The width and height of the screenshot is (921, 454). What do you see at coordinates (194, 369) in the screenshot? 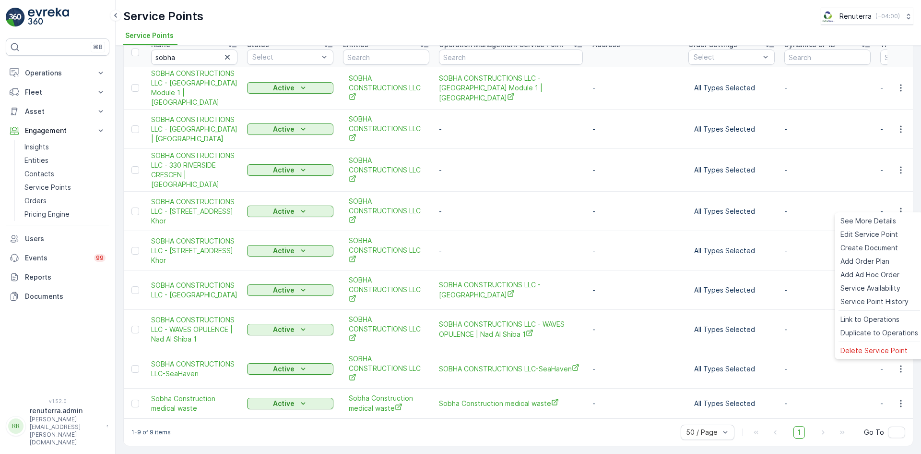
I see `span: SOBHA CONSTRUCTIONS LLC-SeaHaven` at bounding box center [194, 369].